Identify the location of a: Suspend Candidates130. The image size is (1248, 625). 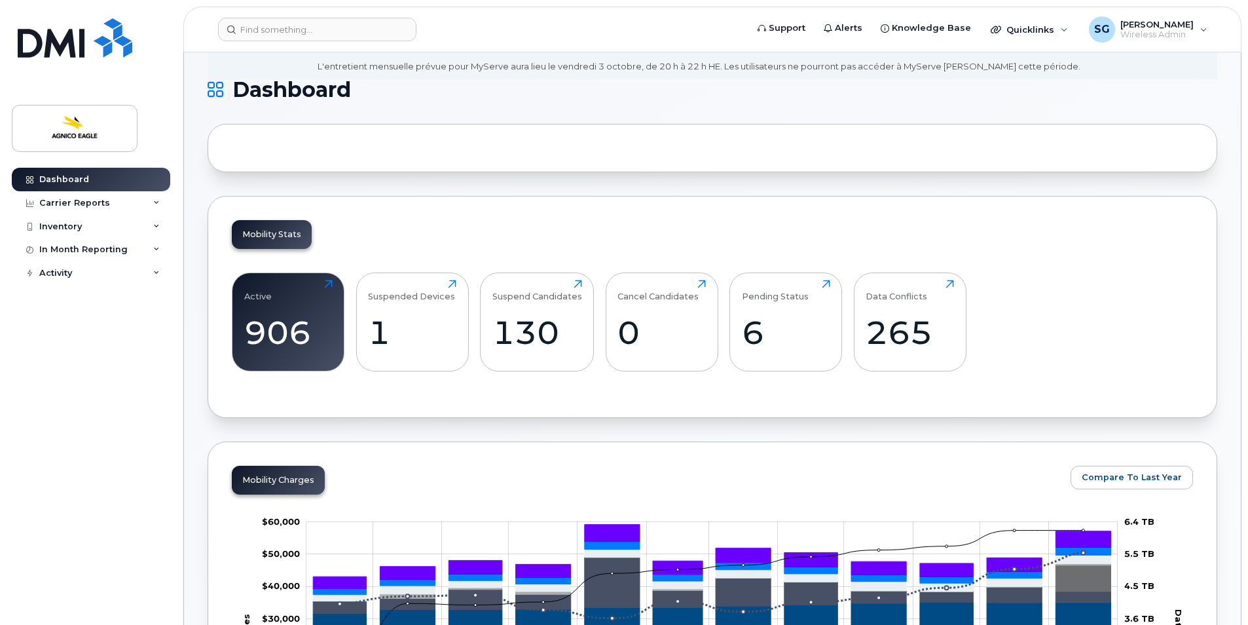
(537, 322).